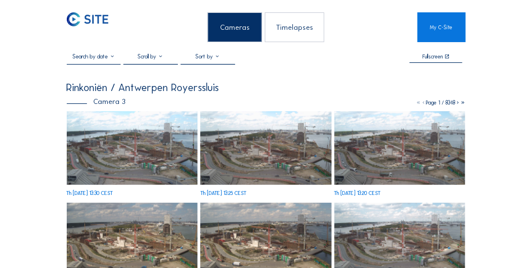 The height and width of the screenshot is (268, 532). I want to click on input: Search by date 󰅀, so click(94, 56).